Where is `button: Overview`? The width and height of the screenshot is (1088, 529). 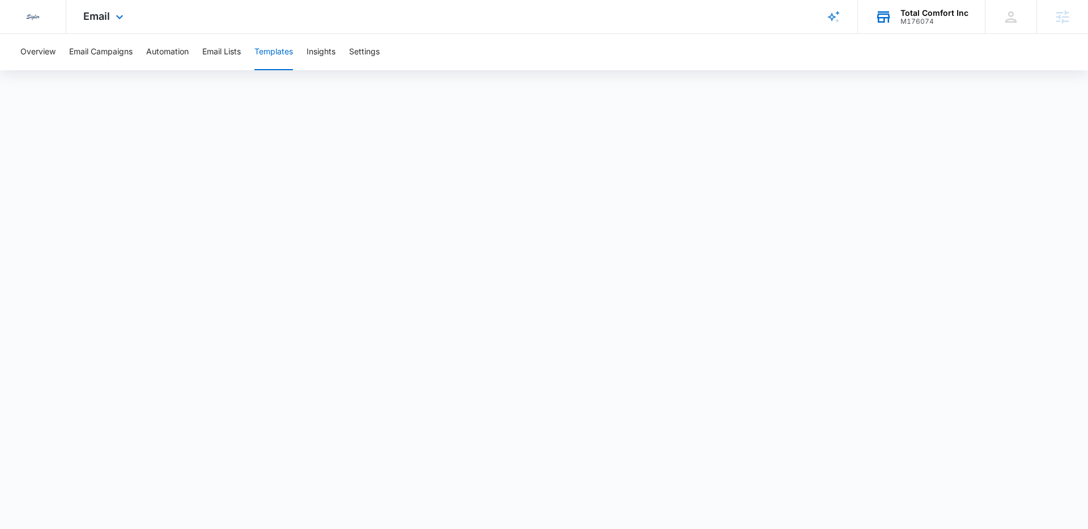
button: Overview is located at coordinates (38, 52).